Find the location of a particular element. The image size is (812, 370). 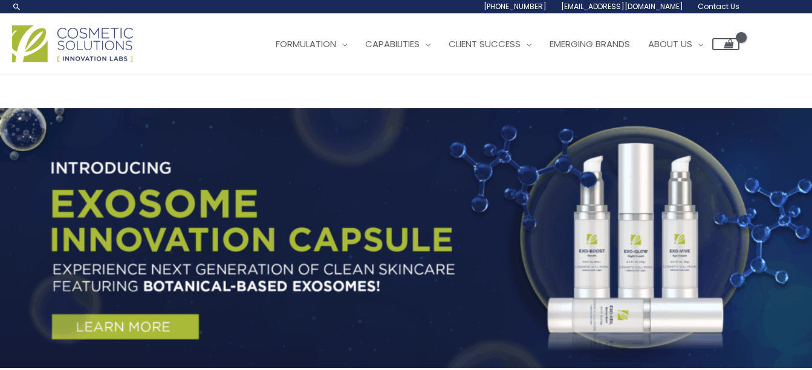

a: Emerging Brands is located at coordinates (589, 44).